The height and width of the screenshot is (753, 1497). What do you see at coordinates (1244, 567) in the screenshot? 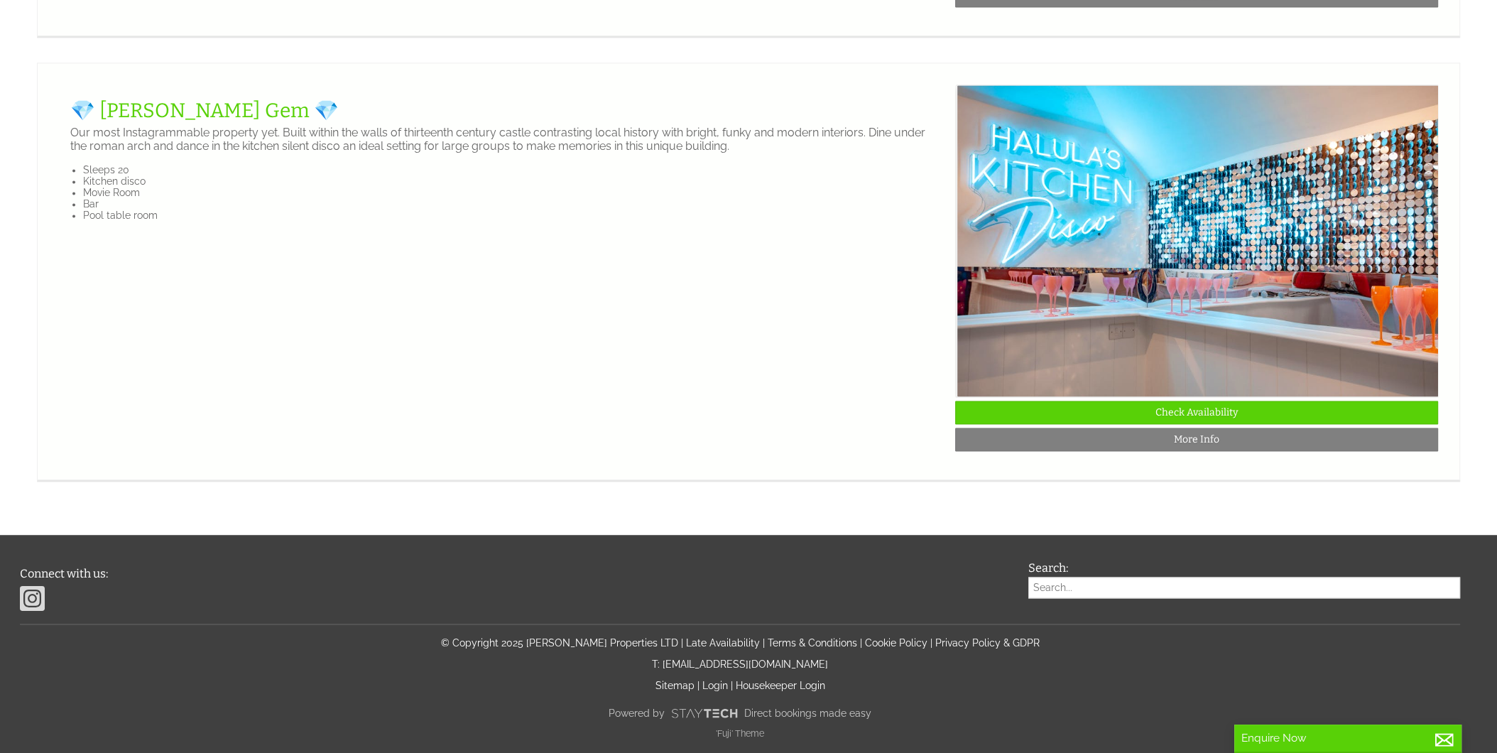
I see `h3: Search:` at bounding box center [1244, 567].